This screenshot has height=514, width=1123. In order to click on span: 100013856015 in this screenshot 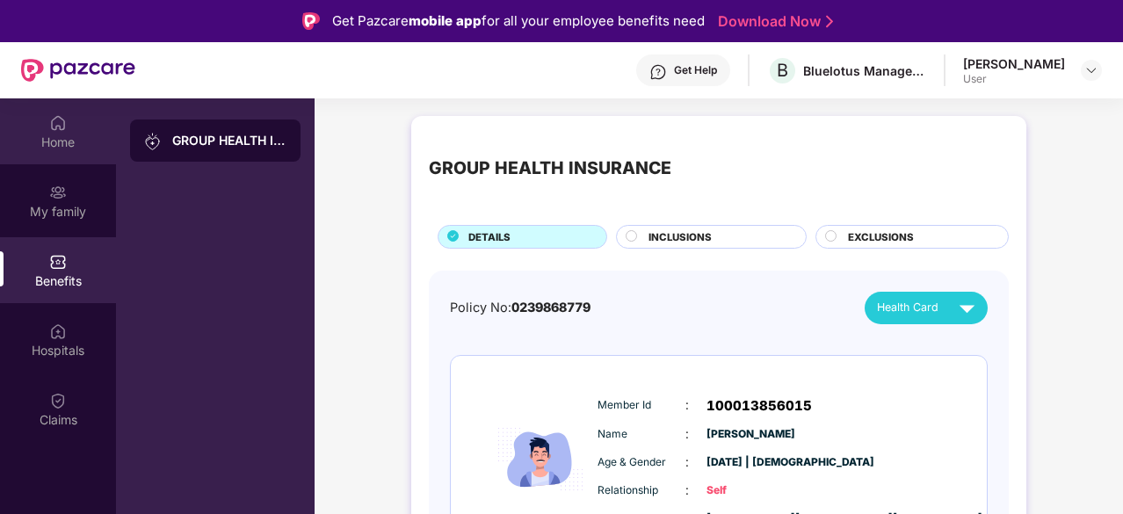, I will do `click(759, 406)`.